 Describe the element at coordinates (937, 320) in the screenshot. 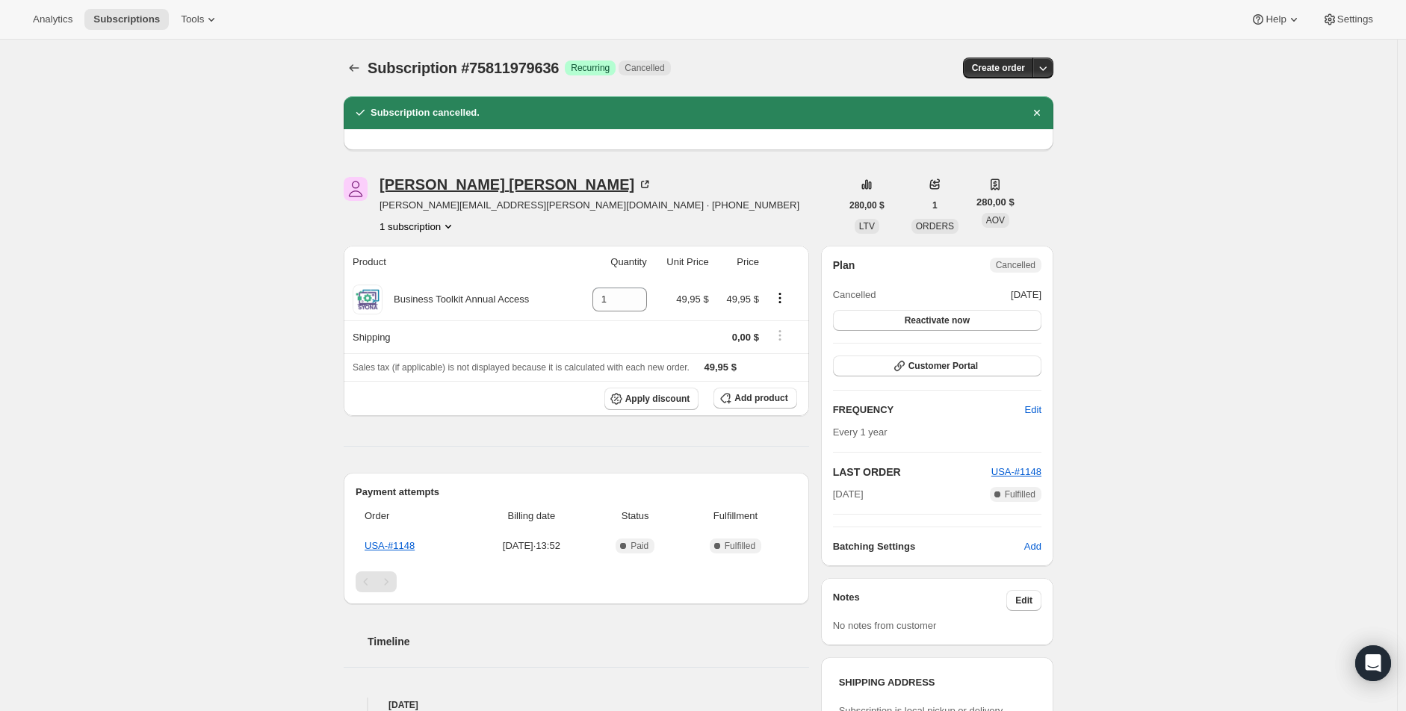

I see `span: Reactivate now` at that location.